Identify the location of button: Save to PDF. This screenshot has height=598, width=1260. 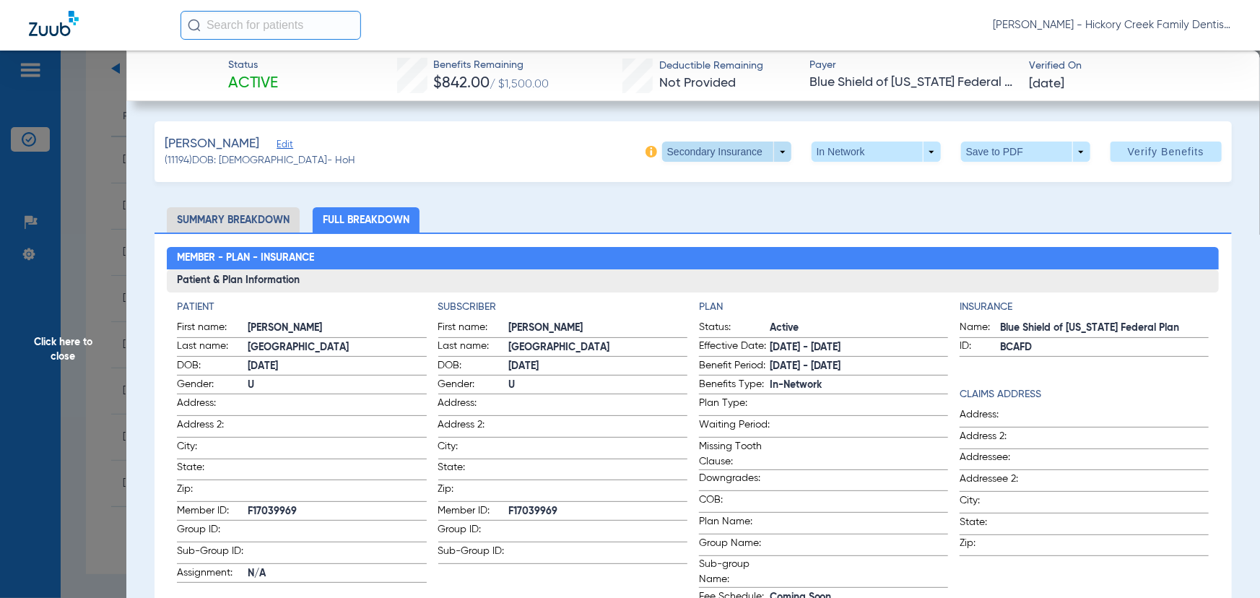
(1025, 152).